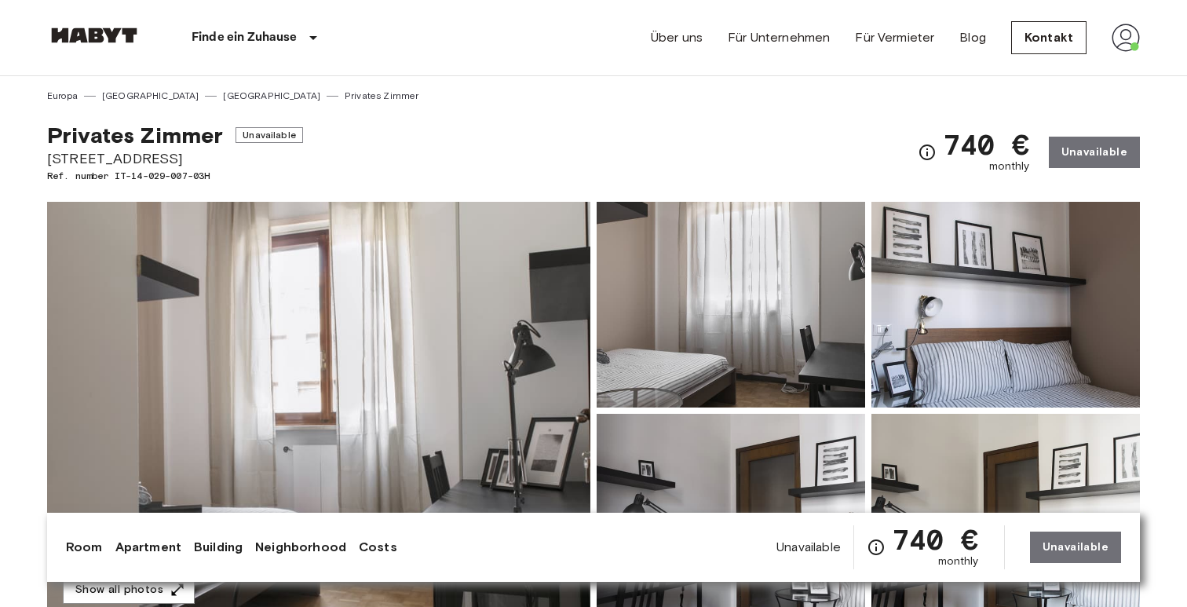 Image resolution: width=1187 pixels, height=607 pixels. What do you see at coordinates (244, 38) in the screenshot?
I see `p: Finde ein Zuhause` at bounding box center [244, 38].